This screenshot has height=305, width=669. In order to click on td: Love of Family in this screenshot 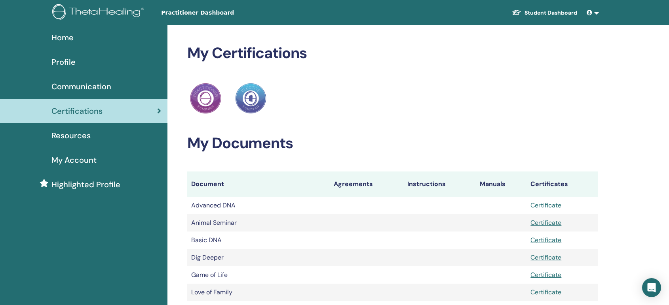, I will do `click(258, 293)`.